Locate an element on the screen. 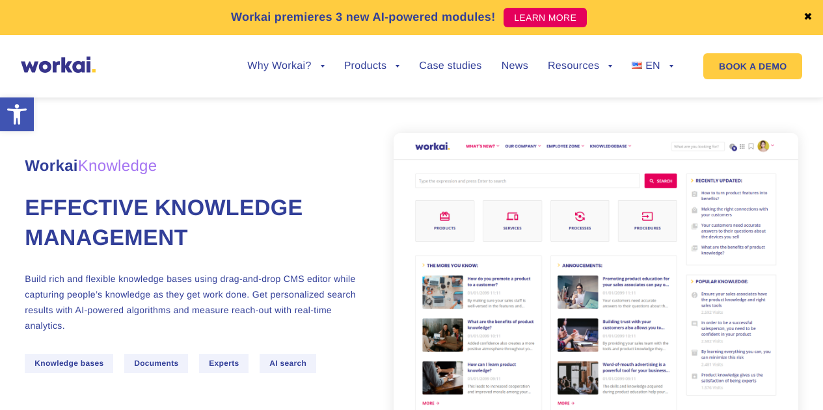 The image size is (823, 410). span: Workai is located at coordinates (90, 159).